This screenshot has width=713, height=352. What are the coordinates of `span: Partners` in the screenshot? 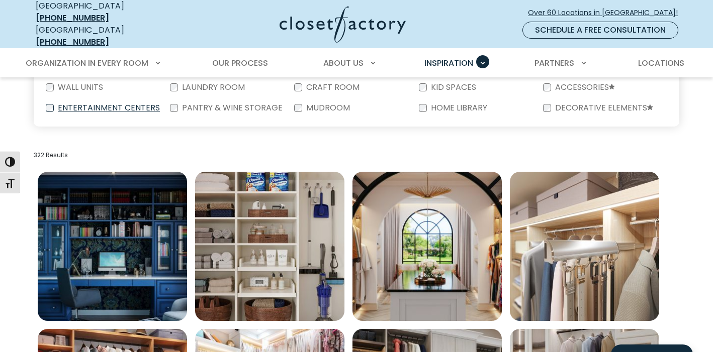 It's located at (554, 63).